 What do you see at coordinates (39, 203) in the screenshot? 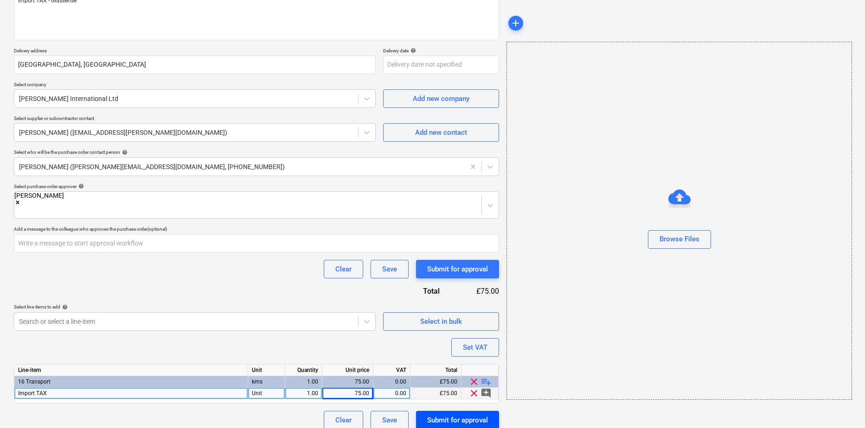
I see `div: Remove Cristi Gandulescu` at bounding box center [39, 203].